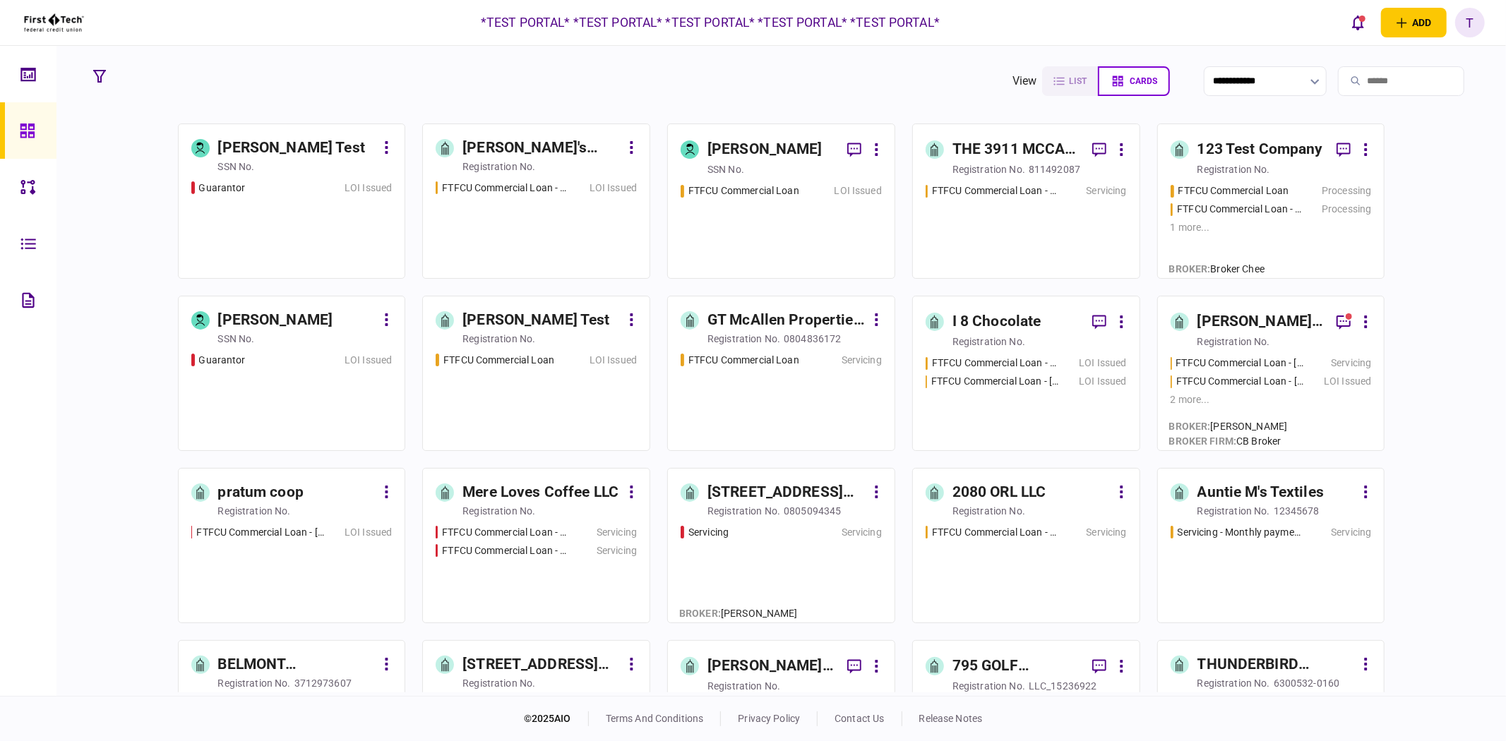 Image resolution: width=1506 pixels, height=741 pixels. What do you see at coordinates (536, 546) in the screenshot?
I see `a: Mere Loves Coffee LLCregistration no.FTFCU Commercial Loan - 888 Folgers Ln Kona HIServicingFTFCU...` at bounding box center [536, 546].